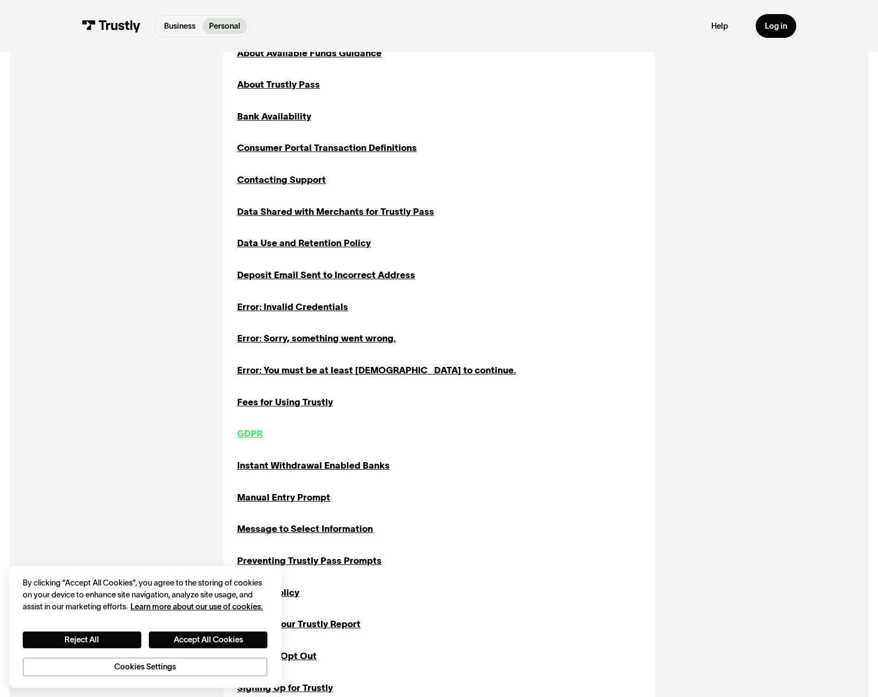 The height and width of the screenshot is (697, 878). I want to click on div: Error: Sorry, something went wrong., so click(316, 338).